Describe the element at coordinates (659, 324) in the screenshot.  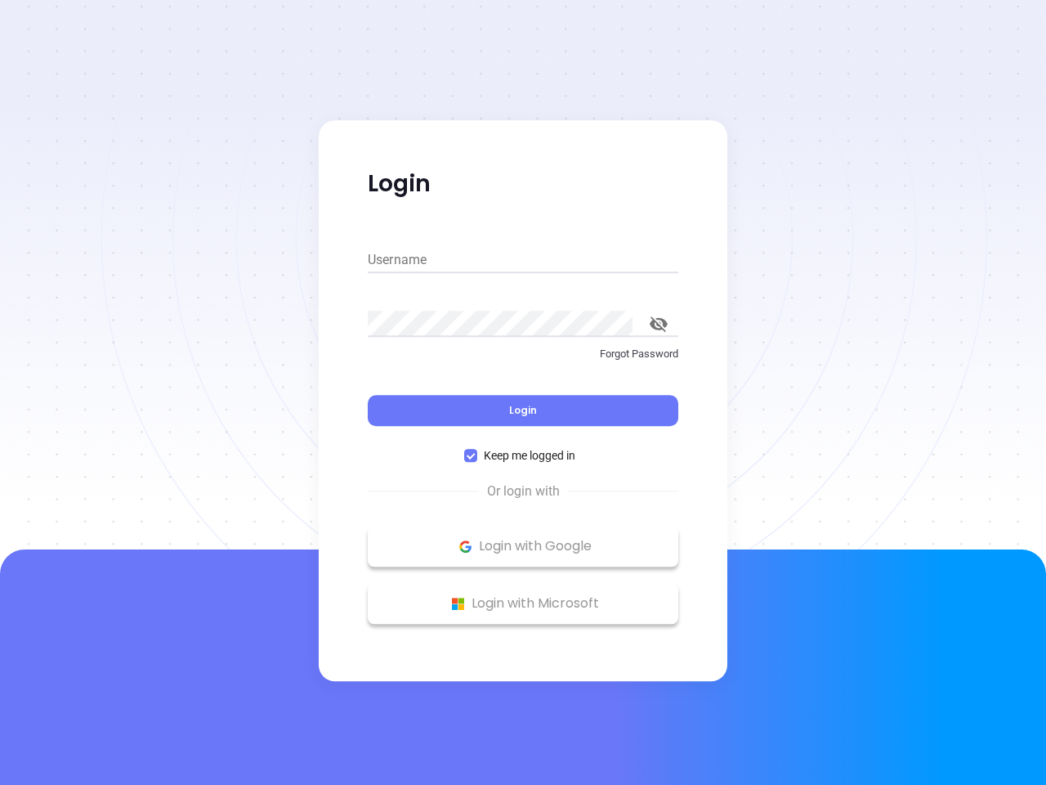
I see `button: toggle password visibility` at that location.